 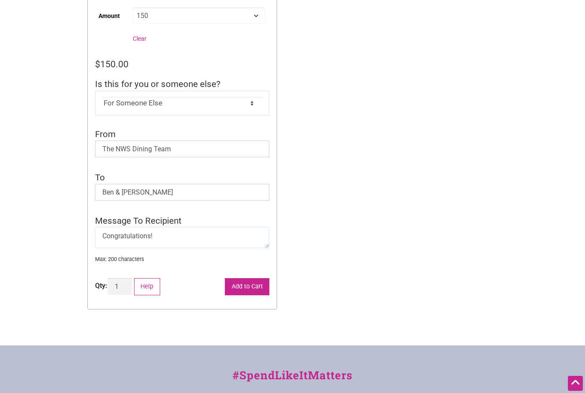 What do you see at coordinates (247, 287) in the screenshot?
I see `button: Add to Cart` at bounding box center [247, 287].